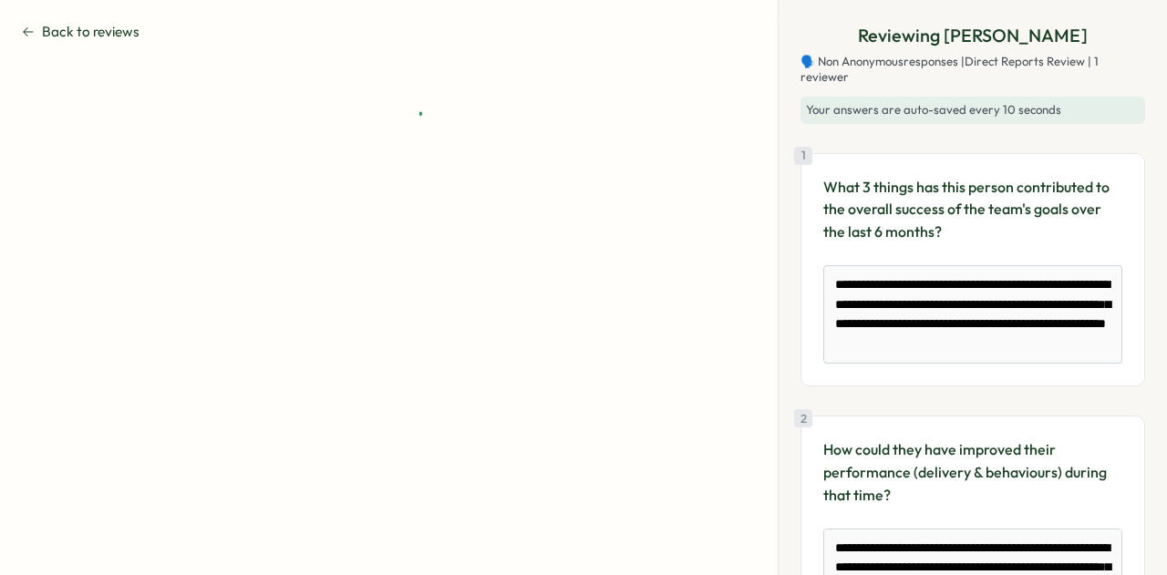  Describe the element at coordinates (933, 109) in the screenshot. I see `span: Your answers are auto-saved every 10 seconds` at that location.